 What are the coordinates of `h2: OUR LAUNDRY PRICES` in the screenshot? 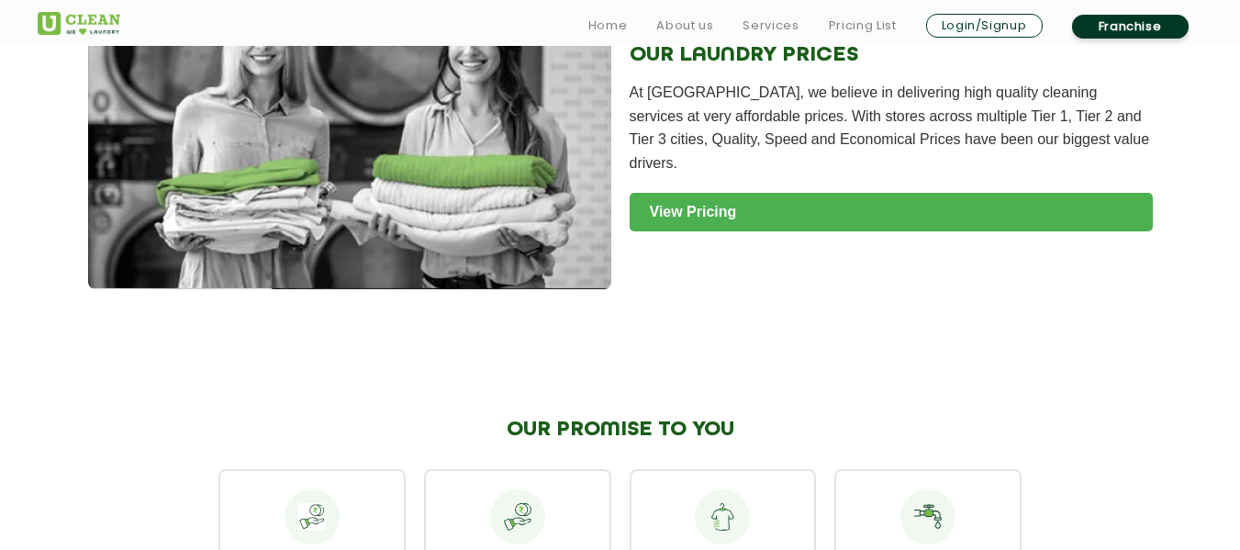 It's located at (891, 55).